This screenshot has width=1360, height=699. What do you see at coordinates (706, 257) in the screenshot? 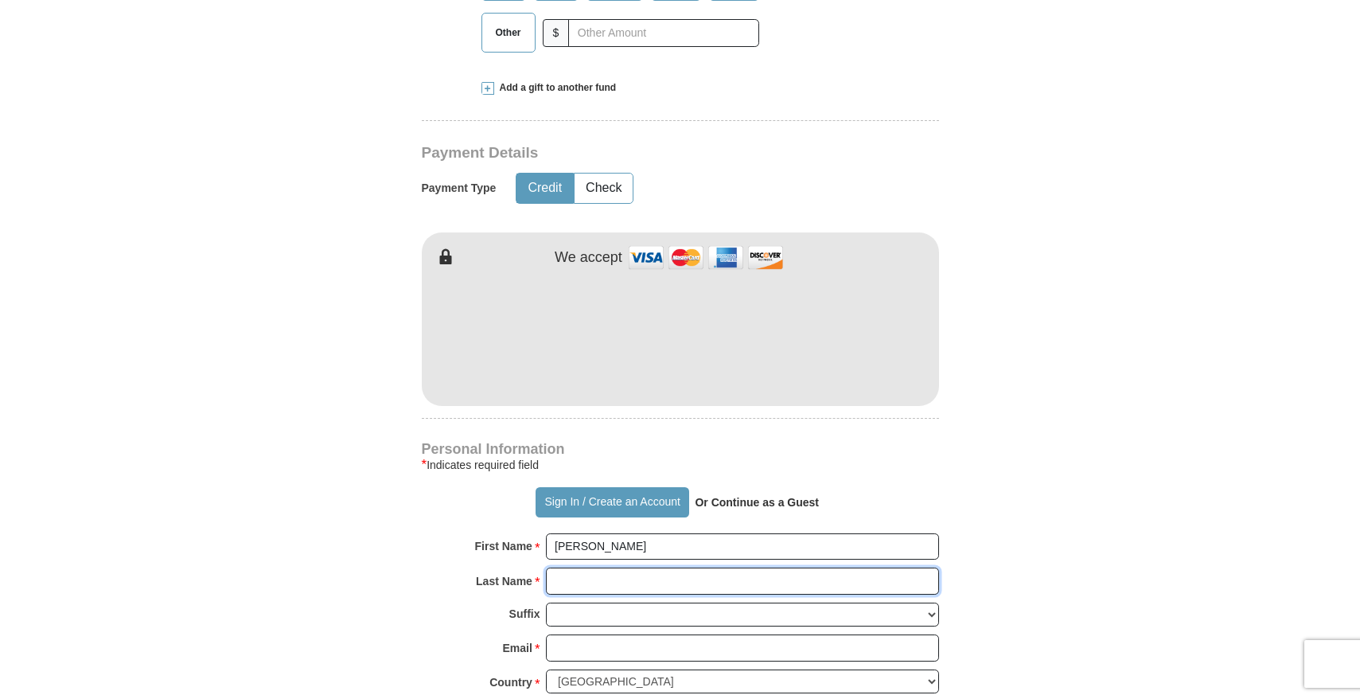
I see `img: credit cards accepted` at bounding box center [706, 257].